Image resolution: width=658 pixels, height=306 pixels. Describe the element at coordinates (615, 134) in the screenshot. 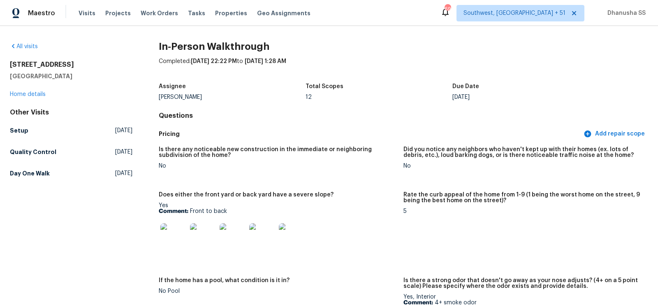

I see `button: Add repair scope` at that location.